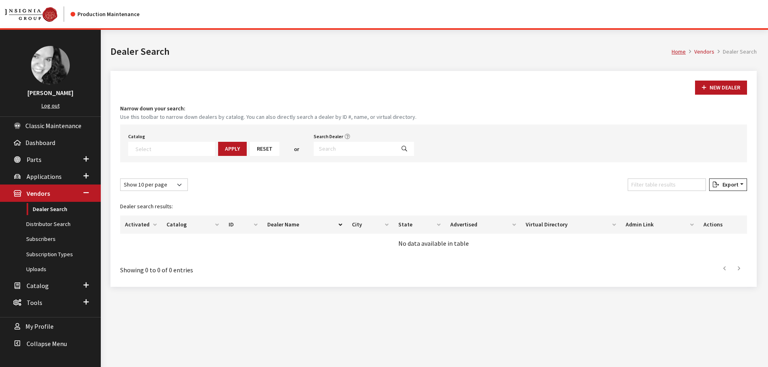 Image resolution: width=768 pixels, height=367 pixels. Describe the element at coordinates (370, 224) in the screenshot. I see `th: City: activate to sort column ascending` at that location.